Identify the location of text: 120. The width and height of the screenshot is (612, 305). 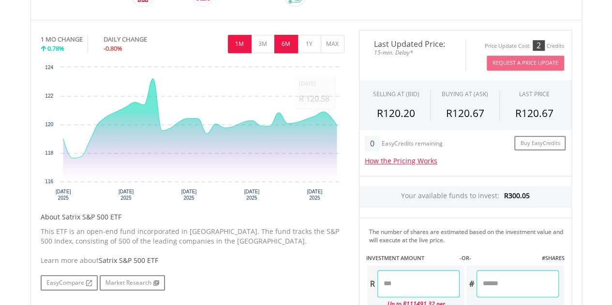
(49, 124).